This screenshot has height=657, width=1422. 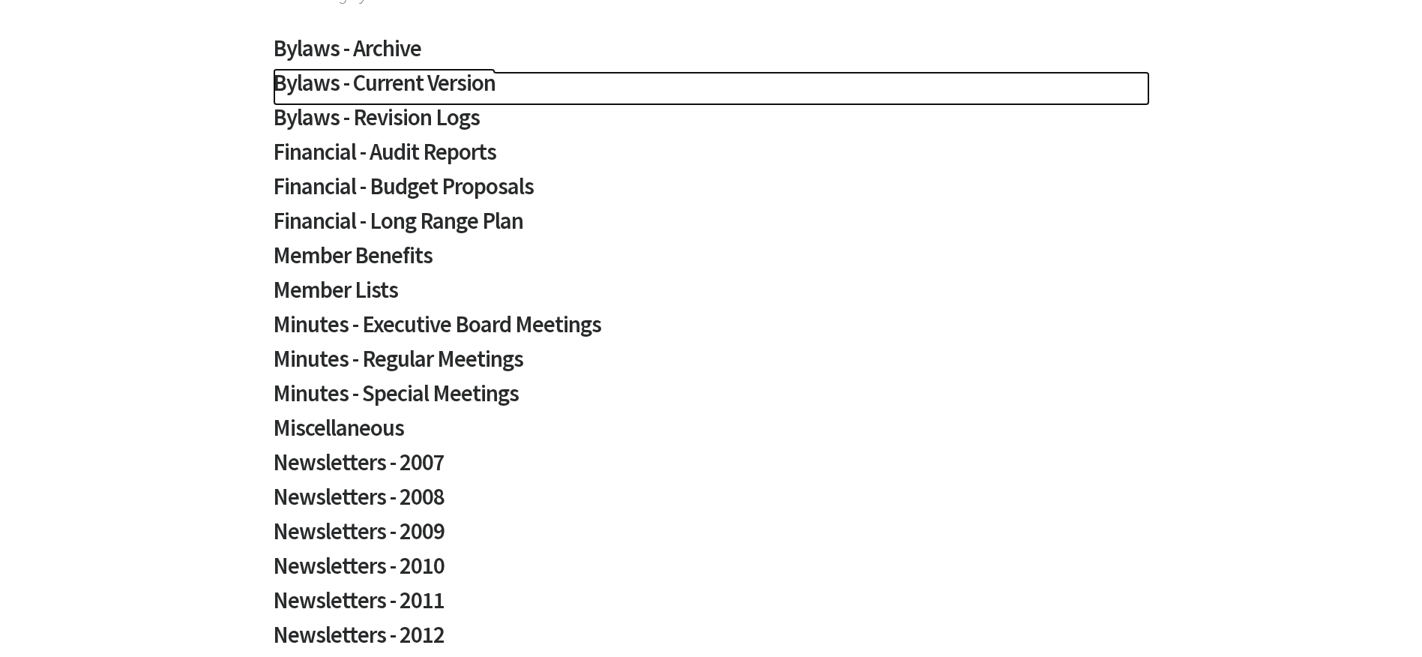 What do you see at coordinates (711, 364) in the screenshot?
I see `a: Minutes - Regular Meetings` at bounding box center [711, 364].